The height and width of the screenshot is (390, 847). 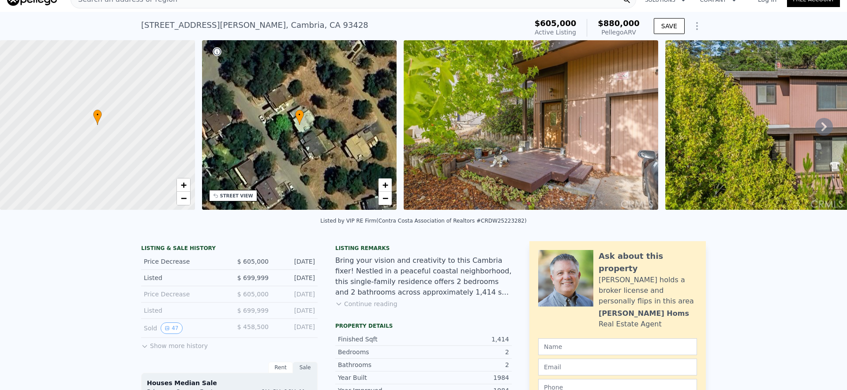 What do you see at coordinates (171, 328) in the screenshot?
I see `button: View historical data` at bounding box center [171, 328].